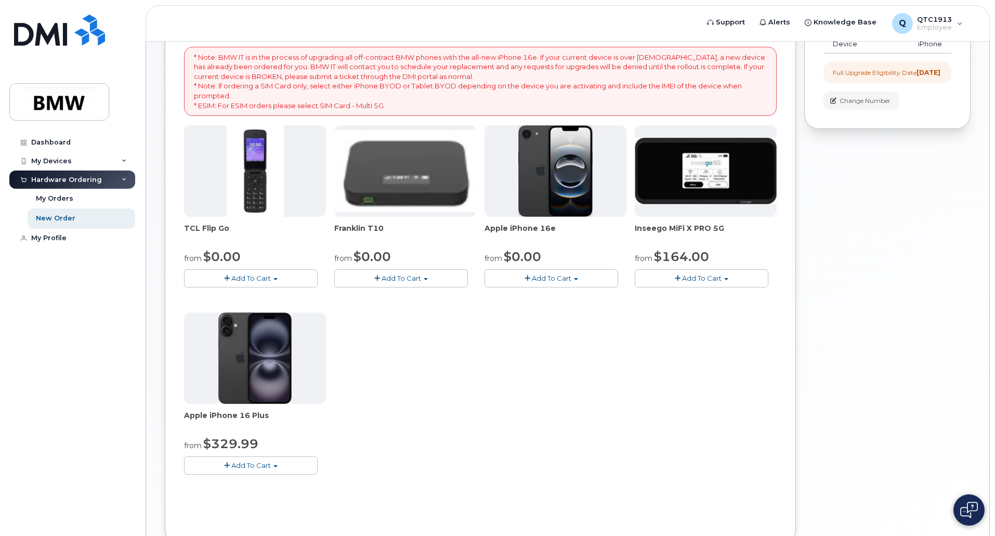  What do you see at coordinates (255, 171) in the screenshot?
I see `img: TCL_FLIP_MODE.jpg` at bounding box center [255, 171].